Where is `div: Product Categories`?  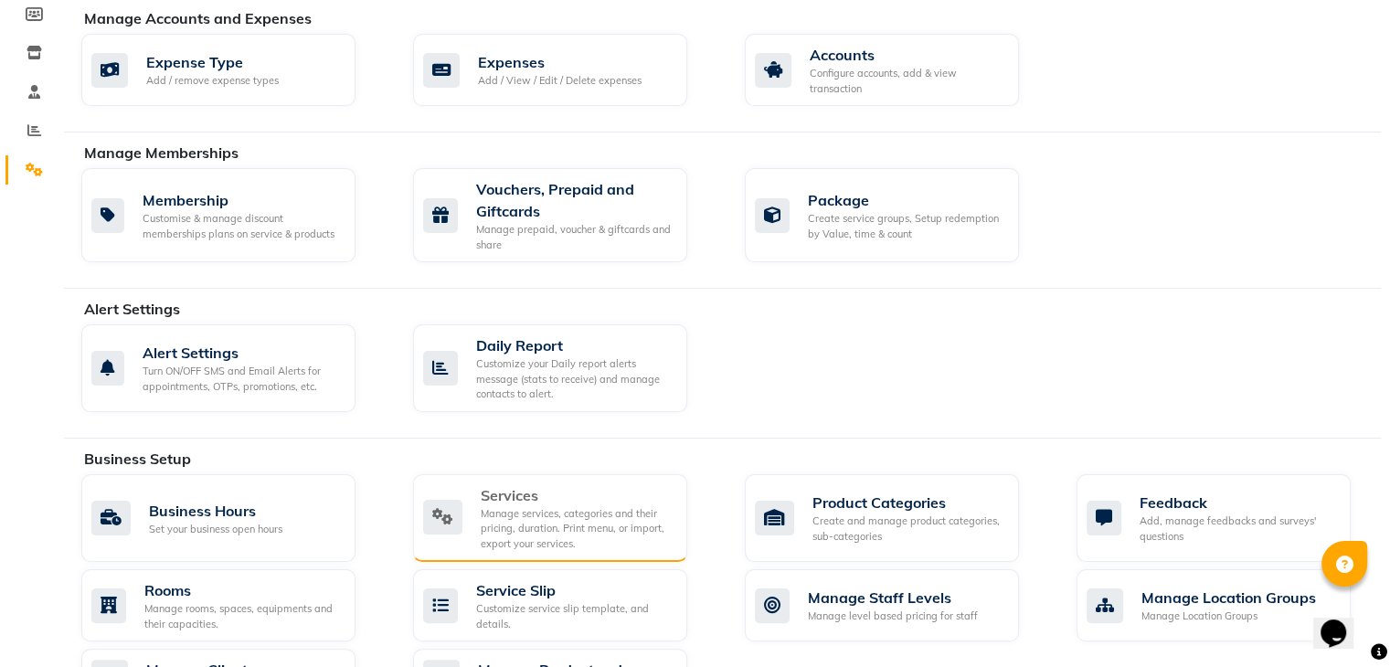
div: Product Categories is located at coordinates (908, 502).